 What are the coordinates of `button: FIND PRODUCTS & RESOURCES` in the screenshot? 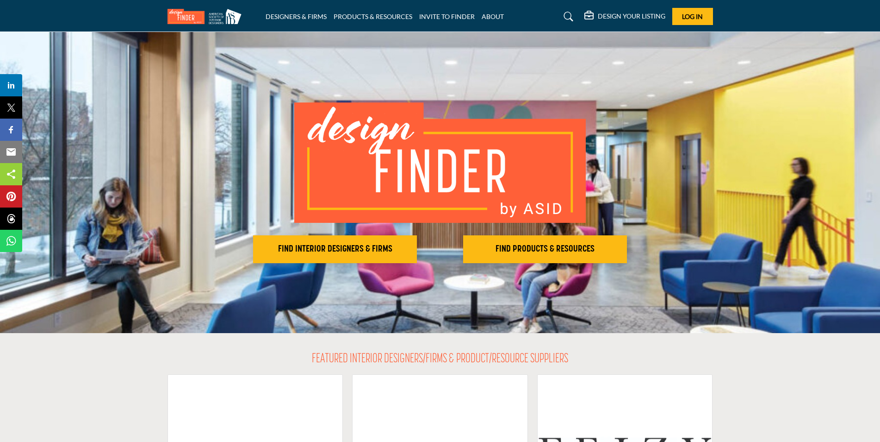 It's located at (545, 249).